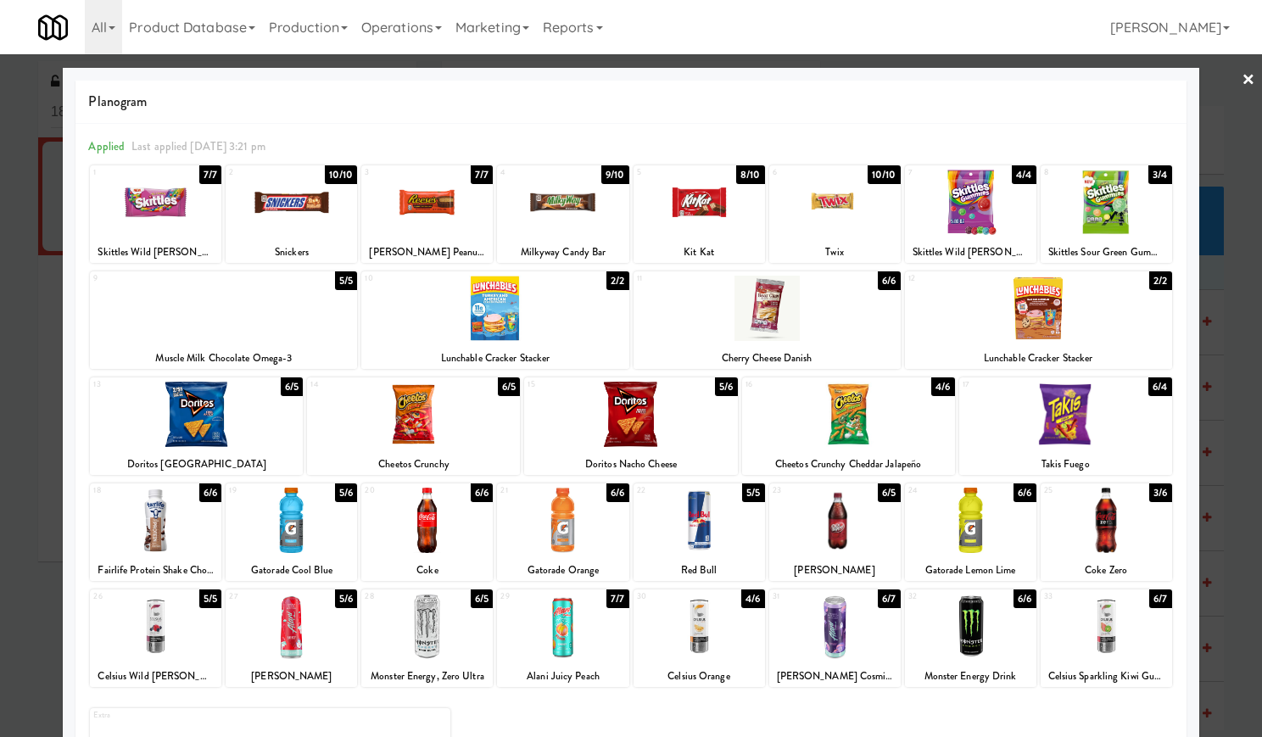  I want to click on div: 13, so click(145, 384).